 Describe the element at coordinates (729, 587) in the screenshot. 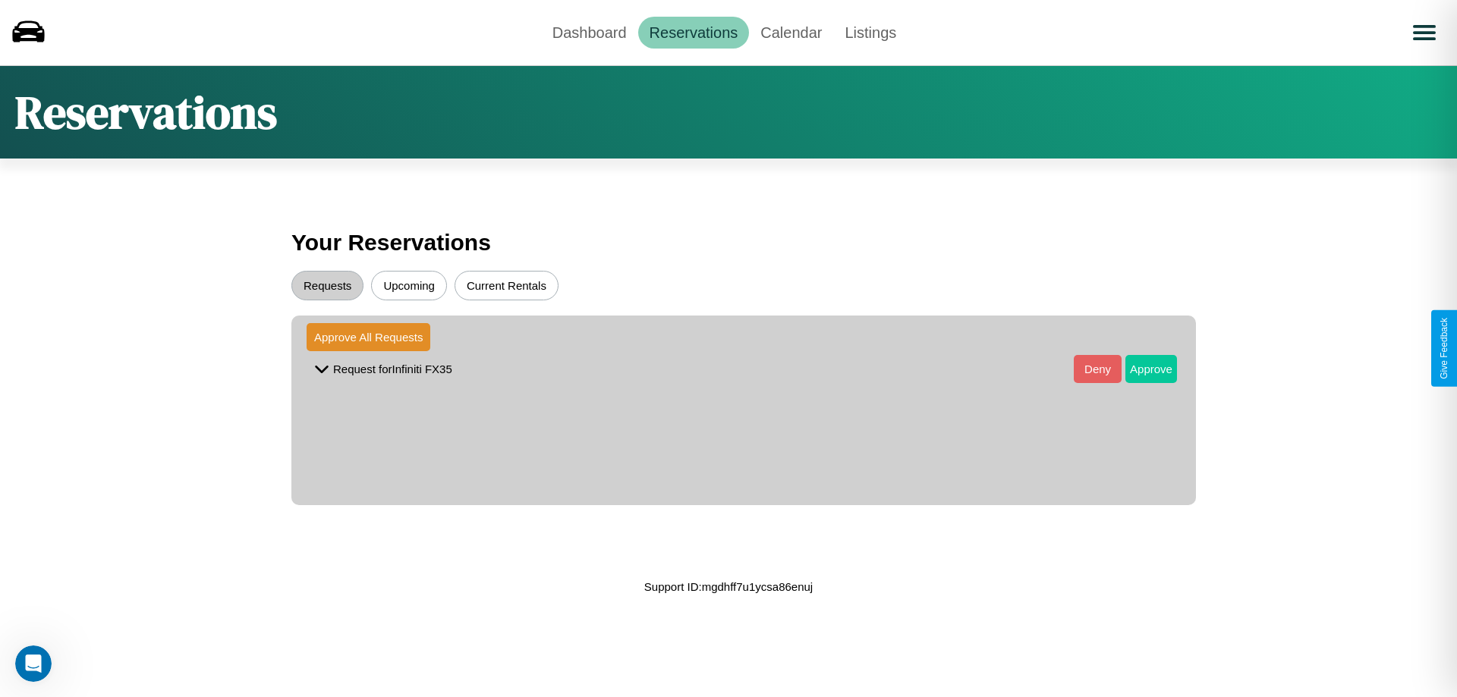

I see `p: Support ID: mgdhff7u1ycsa86enuj` at that location.